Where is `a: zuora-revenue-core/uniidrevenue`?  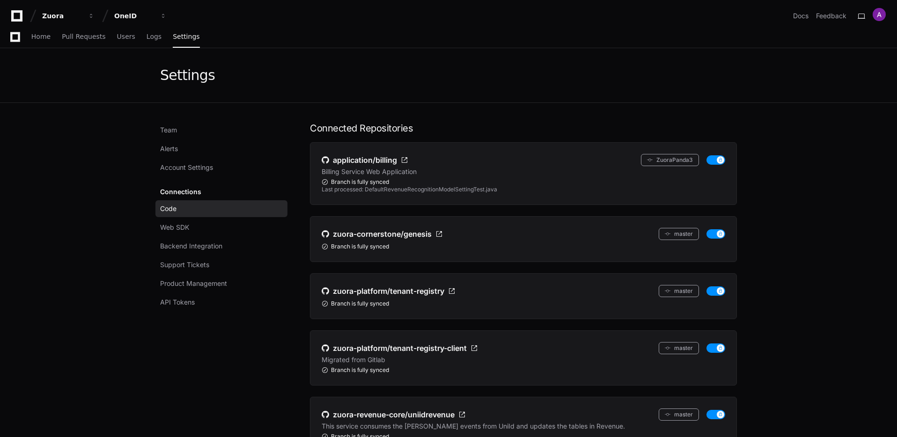 a: zuora-revenue-core/uniidrevenue is located at coordinates (394, 415).